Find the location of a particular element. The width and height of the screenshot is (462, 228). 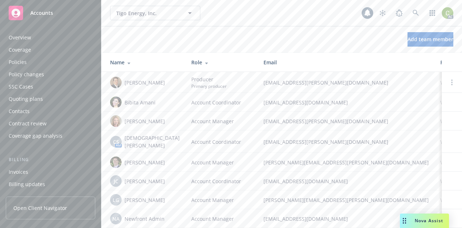

button: Add team member is located at coordinates (430, 39).